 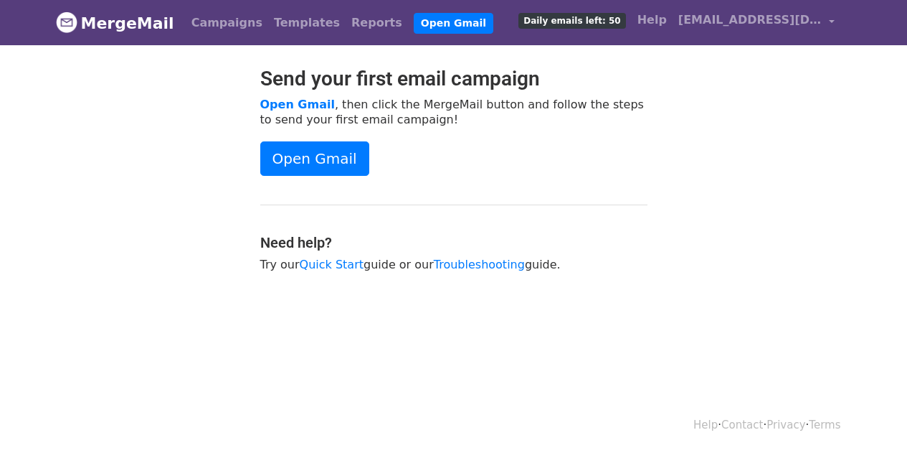 What do you see at coordinates (307, 23) in the screenshot?
I see `a: Templates` at bounding box center [307, 23].